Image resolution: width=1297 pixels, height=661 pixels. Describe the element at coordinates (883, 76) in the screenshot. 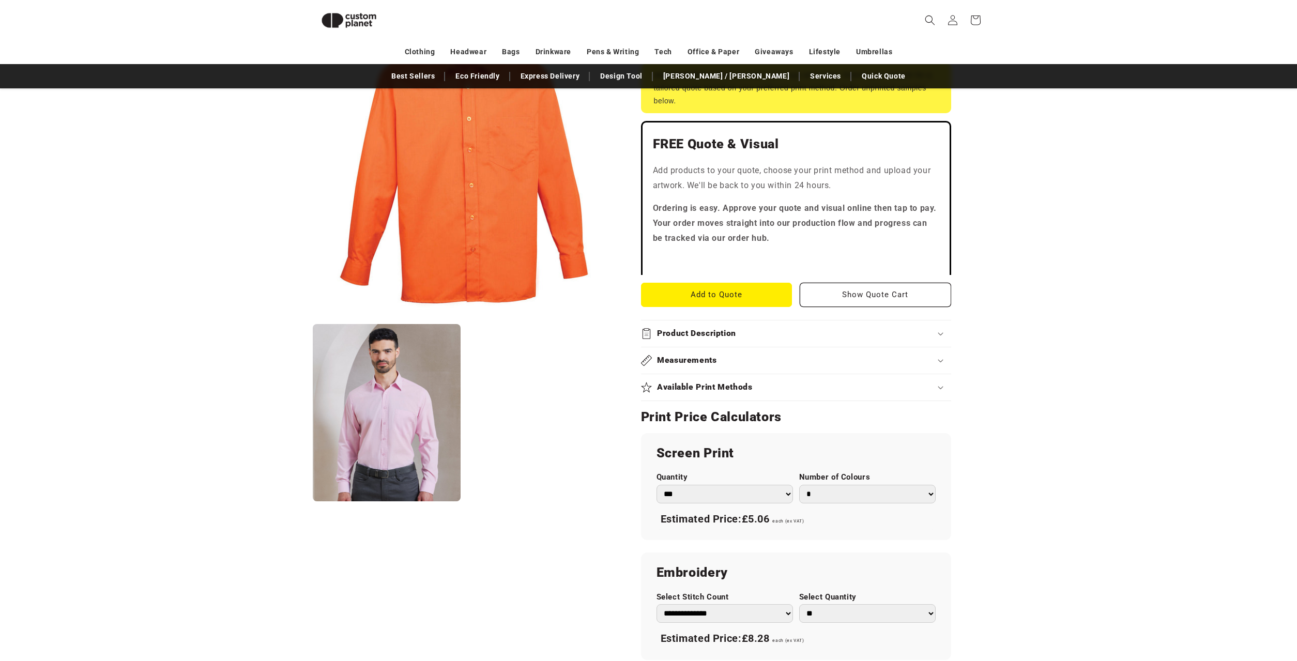

I see `a: Quick Quote` at that location.